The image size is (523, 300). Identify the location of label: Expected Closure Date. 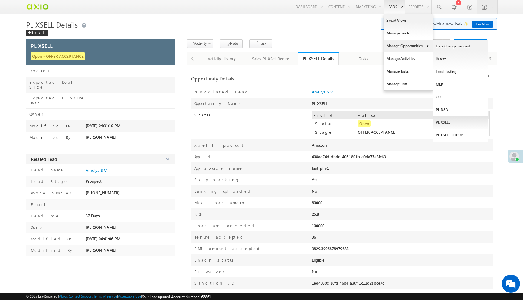
(58, 100).